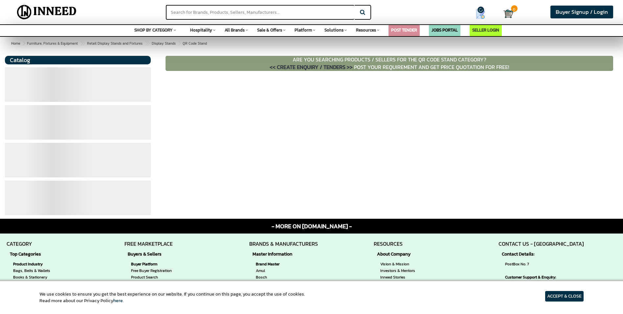 The image size is (623, 314). Describe the element at coordinates (47, 12) in the screenshot. I see `img: Inneed.Market` at that location.